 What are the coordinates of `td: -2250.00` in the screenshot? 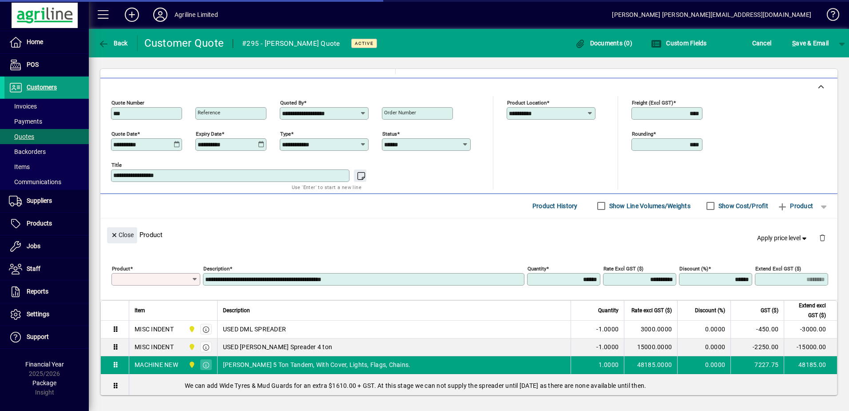 It's located at (758, 347).